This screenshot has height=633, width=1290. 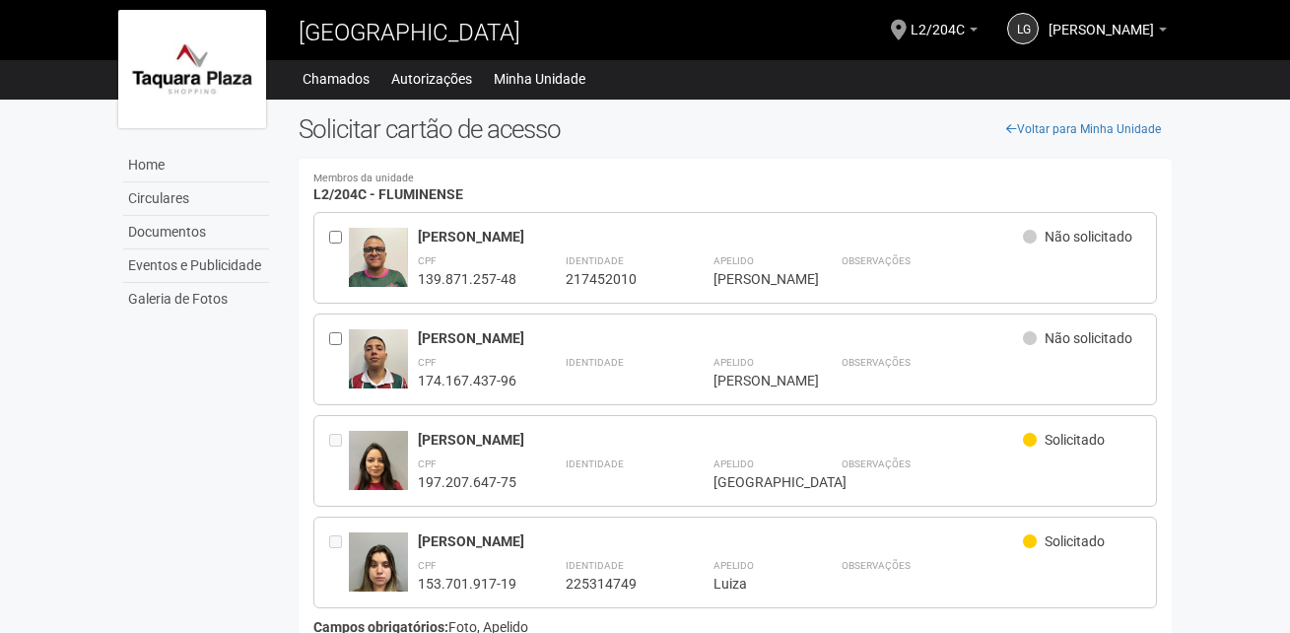 I want to click on a: Eventos e Publicidade, so click(x=196, y=266).